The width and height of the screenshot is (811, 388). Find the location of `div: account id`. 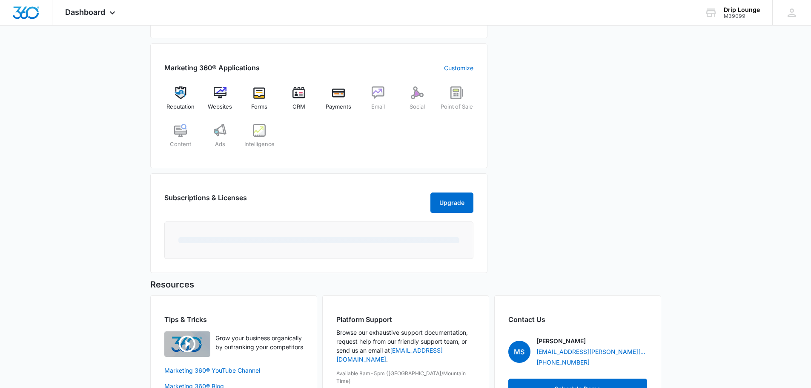

div: account id is located at coordinates (742, 16).